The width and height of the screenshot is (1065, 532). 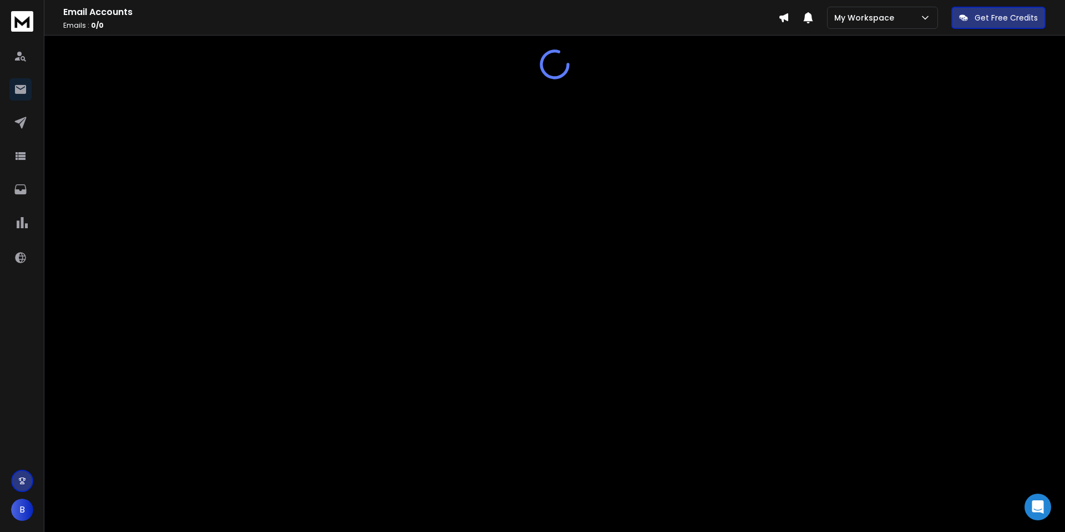 What do you see at coordinates (421, 26) in the screenshot?
I see `p: Emails :` at bounding box center [421, 26].